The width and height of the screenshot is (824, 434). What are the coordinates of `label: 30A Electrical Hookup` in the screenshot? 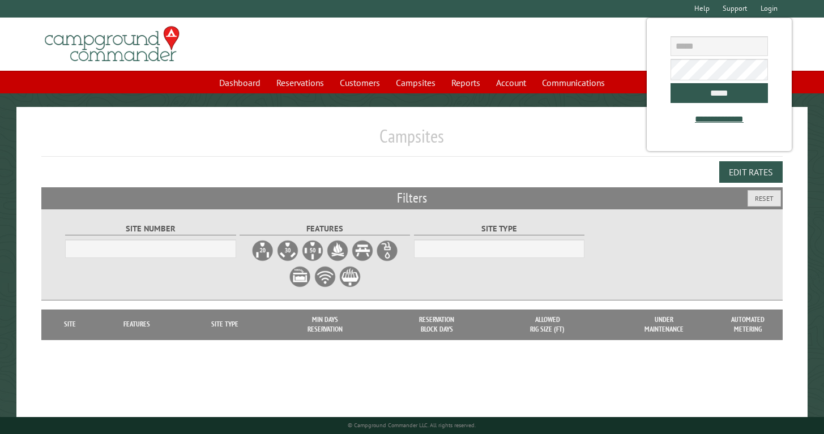 It's located at (288, 251).